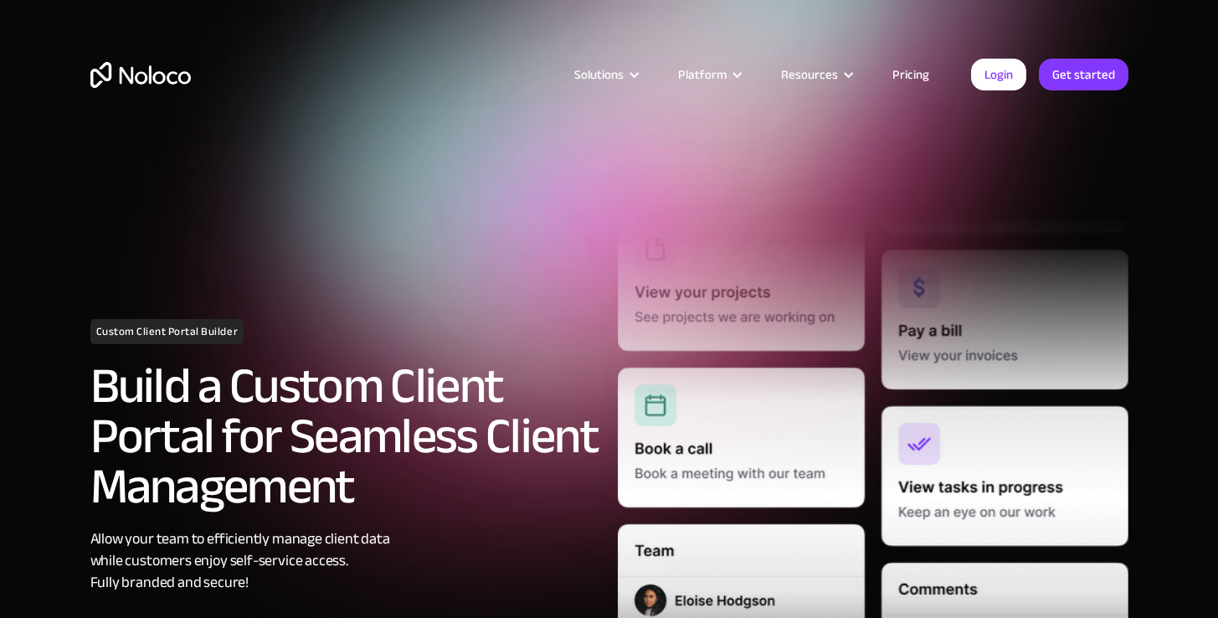  Describe the element at coordinates (1083, 75) in the screenshot. I see `a: Get started` at that location.